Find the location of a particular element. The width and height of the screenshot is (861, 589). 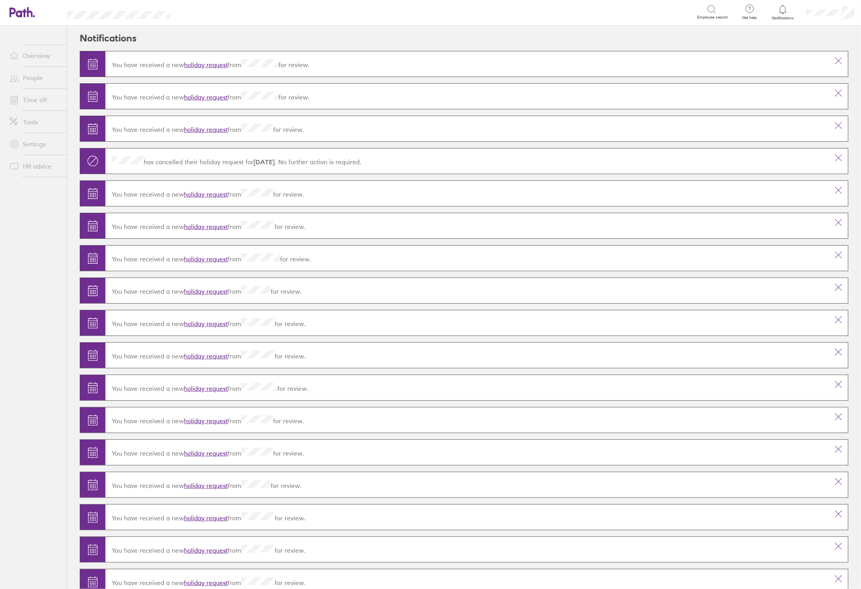

a: Notifications is located at coordinates (783, 12).